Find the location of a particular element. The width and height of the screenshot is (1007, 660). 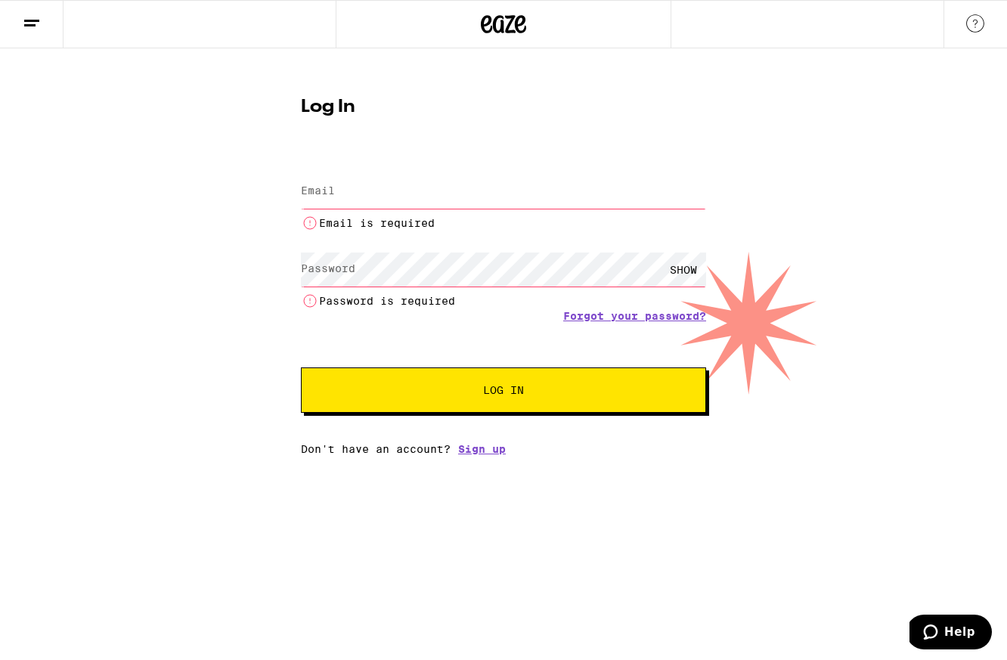

li: Password is required is located at coordinates (504, 301).